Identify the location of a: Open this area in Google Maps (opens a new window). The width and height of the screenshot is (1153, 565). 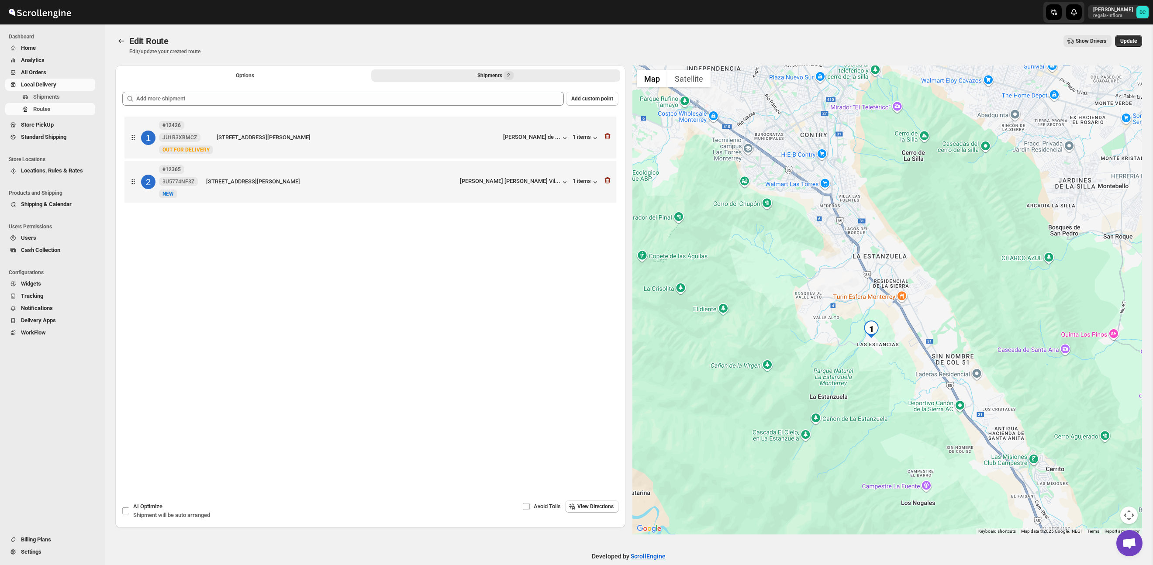
(649, 529).